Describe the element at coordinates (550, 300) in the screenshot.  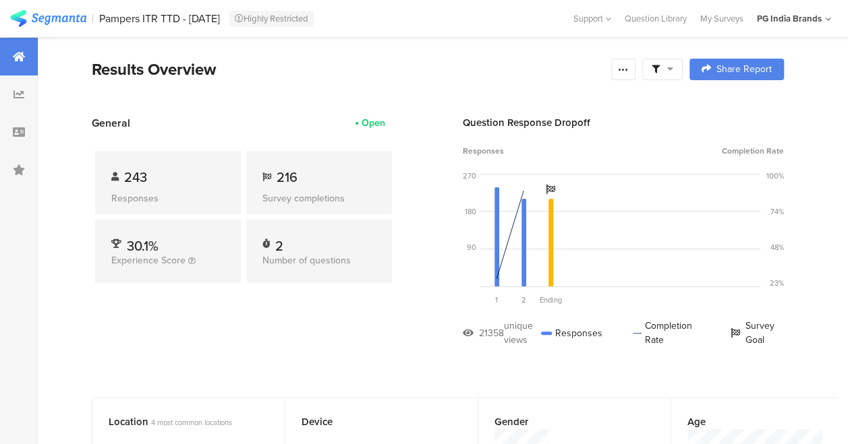
I see `div: Ending` at that location.